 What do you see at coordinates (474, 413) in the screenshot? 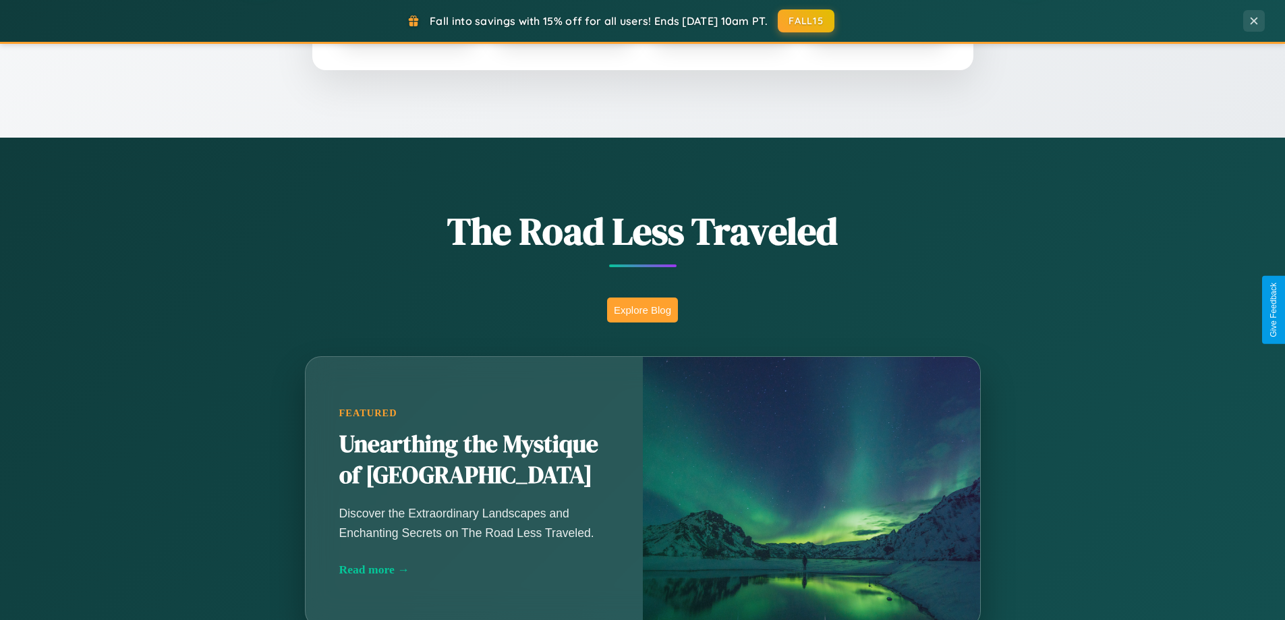
I see `div: Featured` at bounding box center [474, 413].